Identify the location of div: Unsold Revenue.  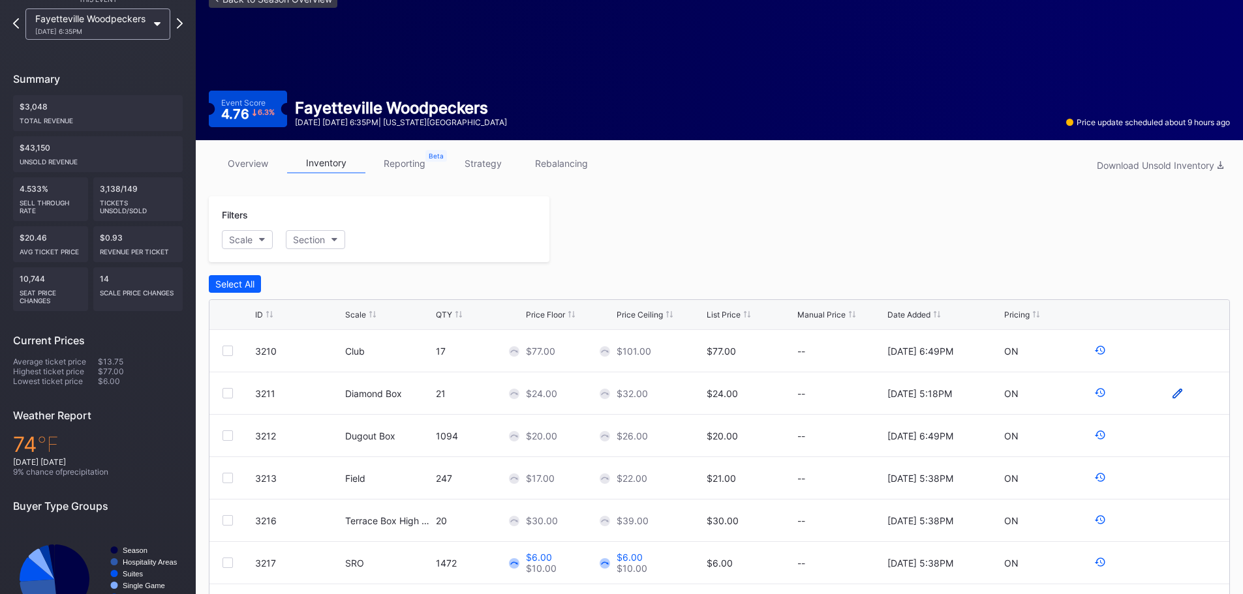
(98, 159).